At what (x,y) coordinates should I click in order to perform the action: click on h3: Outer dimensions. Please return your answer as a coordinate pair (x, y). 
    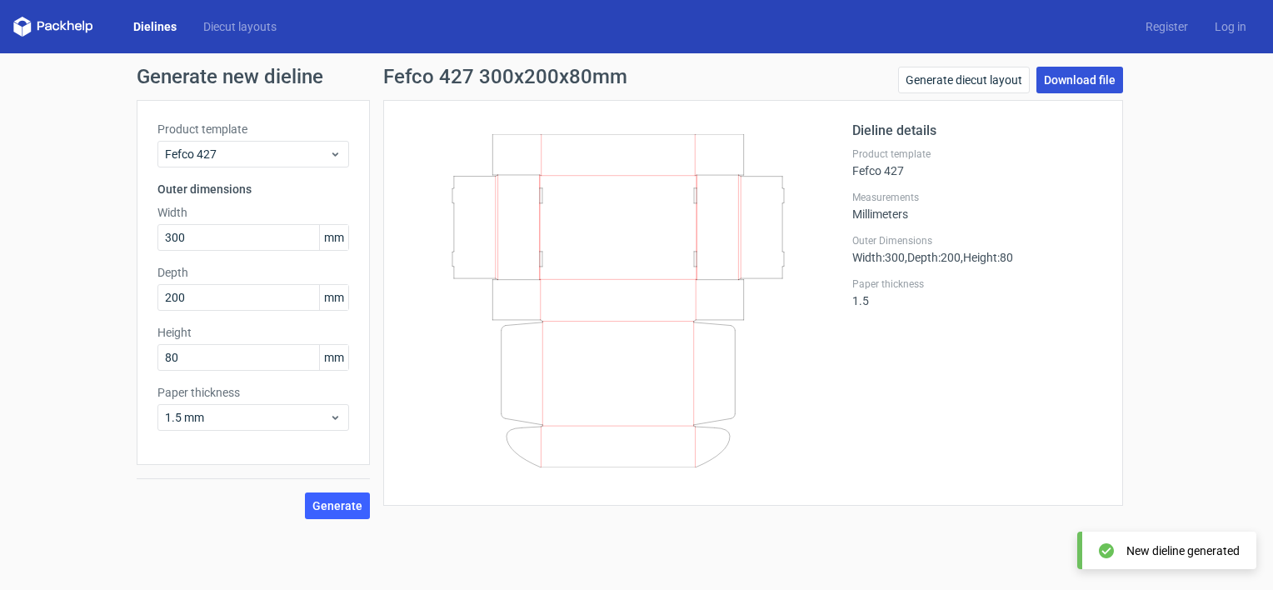
    Looking at the image, I should click on (253, 189).